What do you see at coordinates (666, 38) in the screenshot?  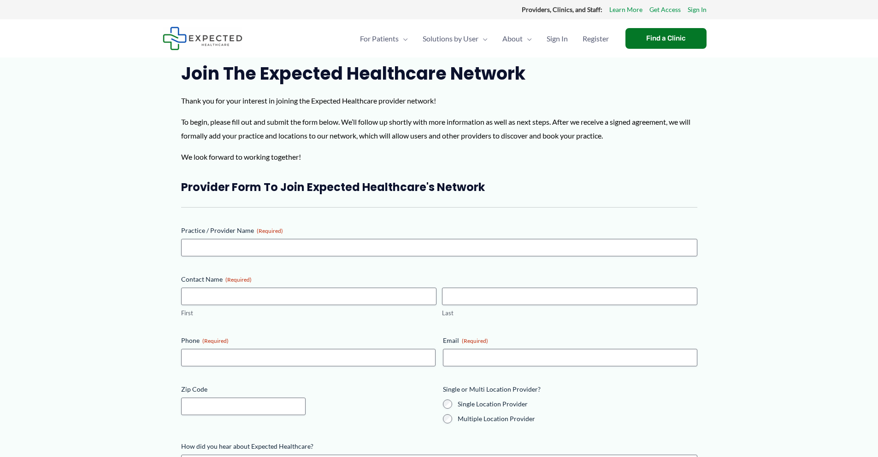 I see `a: Find a Clinic` at bounding box center [666, 38].